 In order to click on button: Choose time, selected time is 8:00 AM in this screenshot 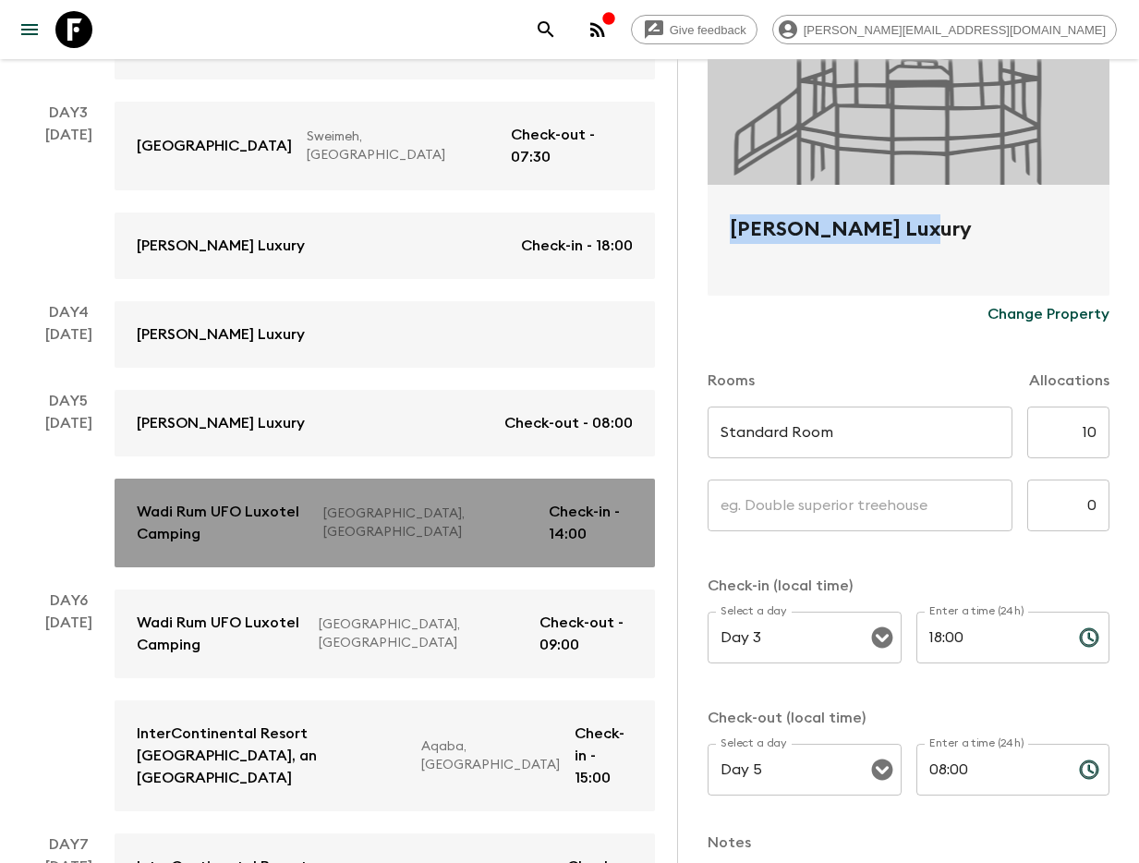, I will do `click(1089, 769)`.